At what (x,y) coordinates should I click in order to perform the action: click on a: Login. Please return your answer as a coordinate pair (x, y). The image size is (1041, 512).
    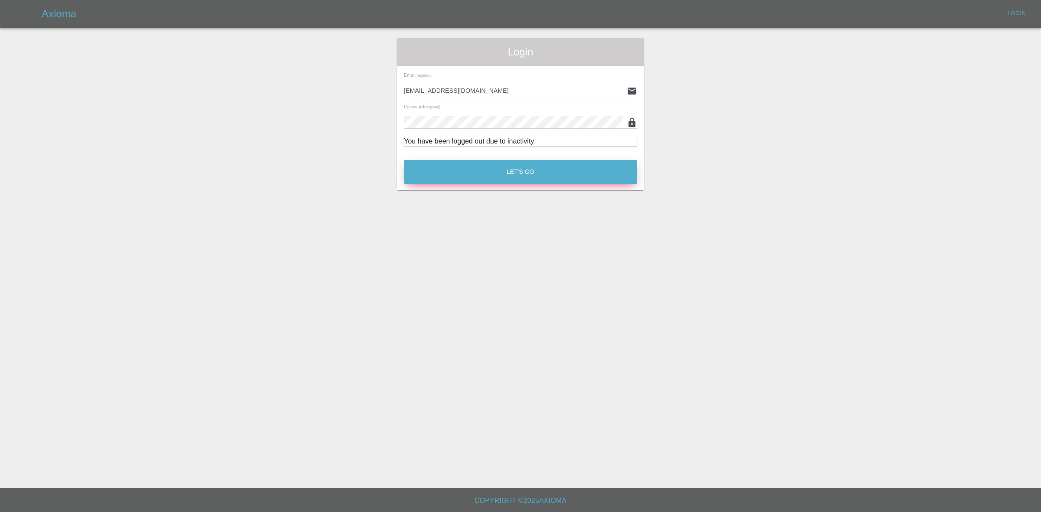
    Looking at the image, I should click on (1016, 13).